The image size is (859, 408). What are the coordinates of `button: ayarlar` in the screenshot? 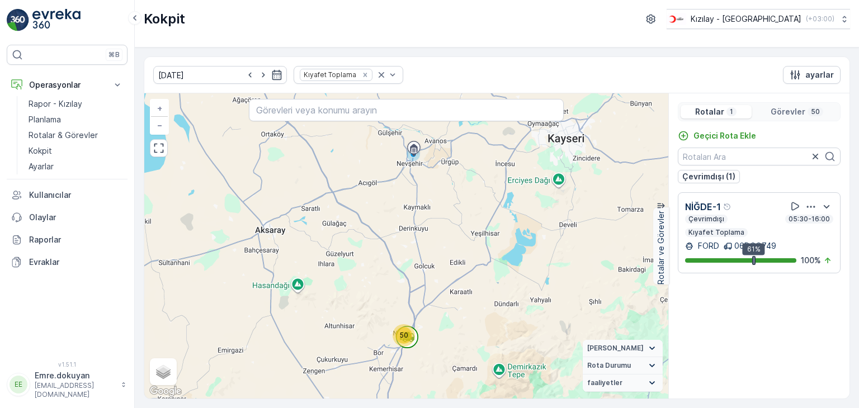 It's located at (811, 75).